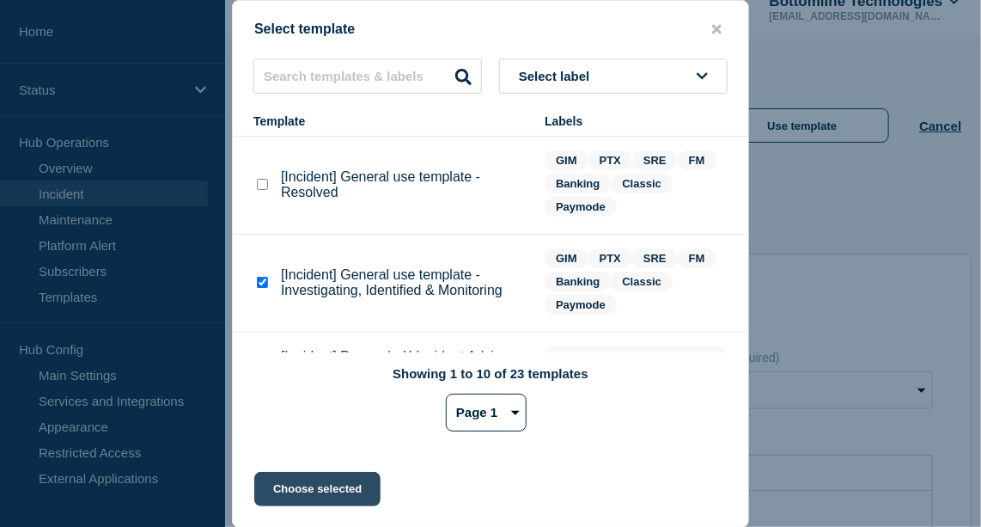 Image resolution: width=981 pixels, height=527 pixels. What do you see at coordinates (317, 489) in the screenshot?
I see `button: Choose selected` at bounding box center [317, 489].